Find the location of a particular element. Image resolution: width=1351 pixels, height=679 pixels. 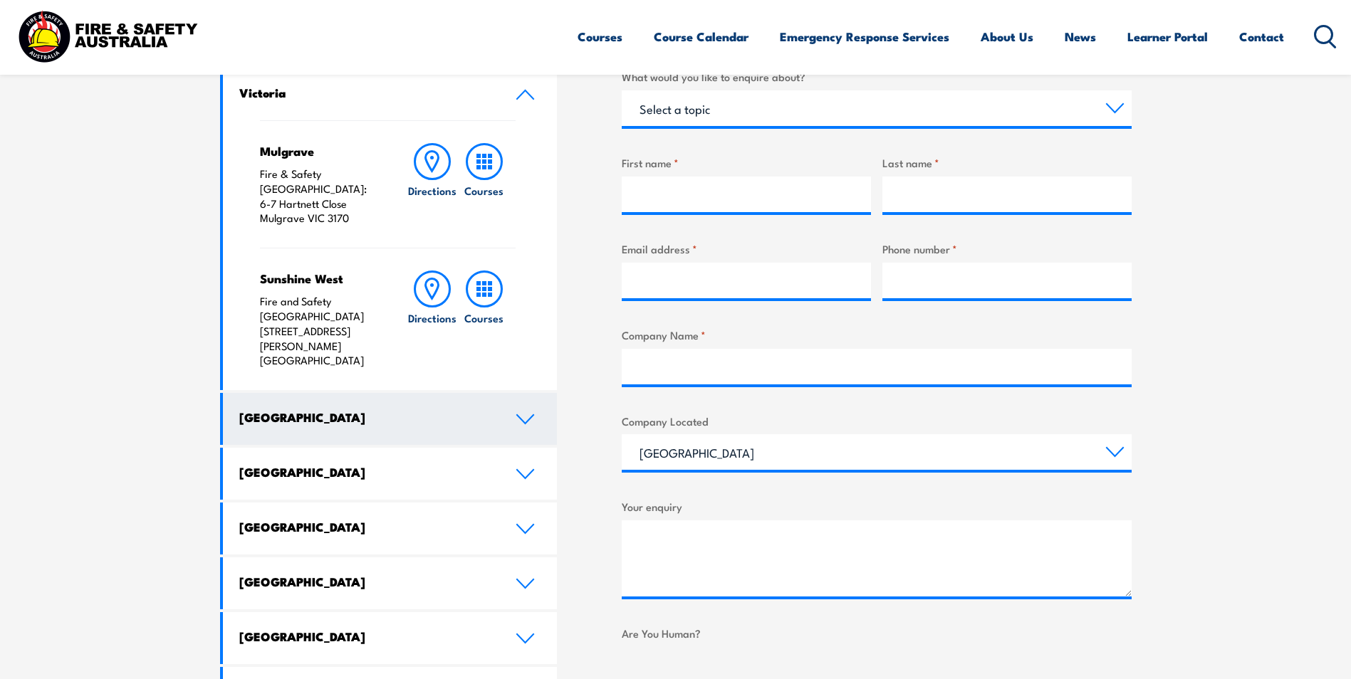

h4: Sunshine West is located at coordinates (319, 278).